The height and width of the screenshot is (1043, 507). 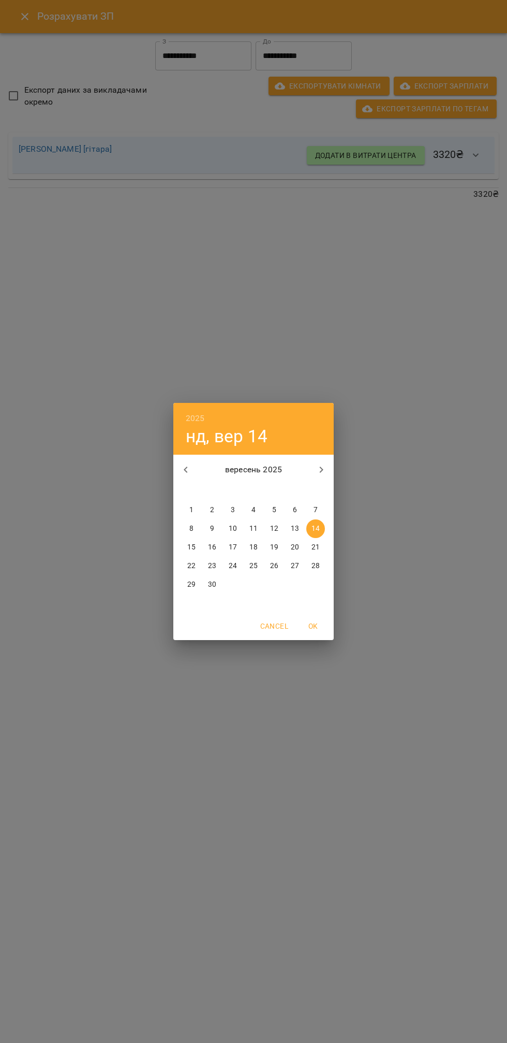 I want to click on p: 24, so click(x=233, y=566).